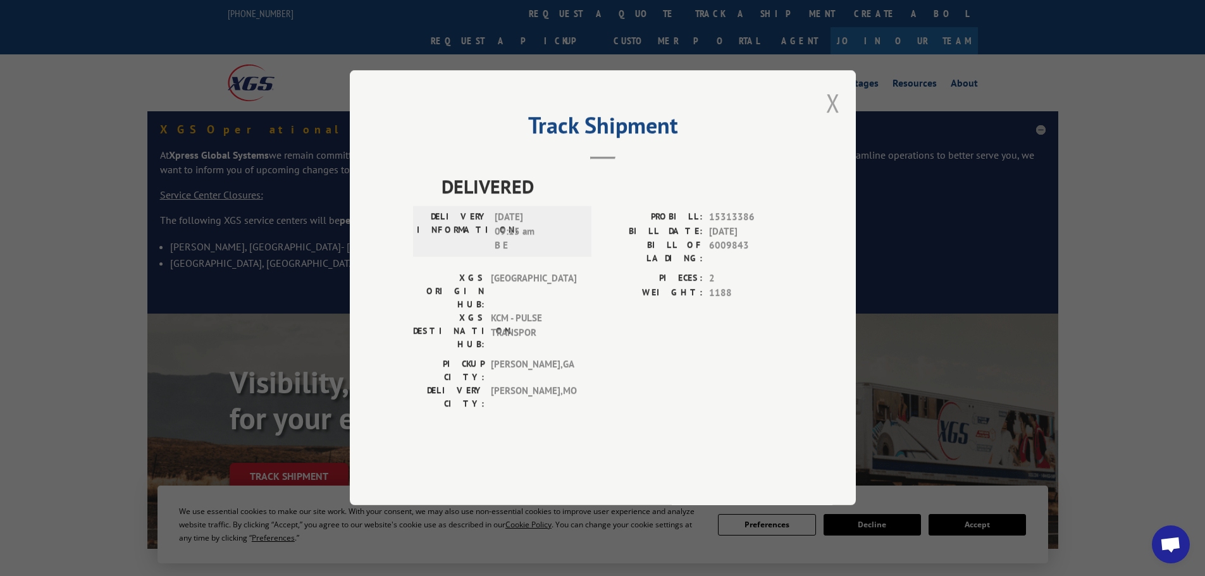 The height and width of the screenshot is (576, 1205). I want to click on span: 2, so click(751, 279).